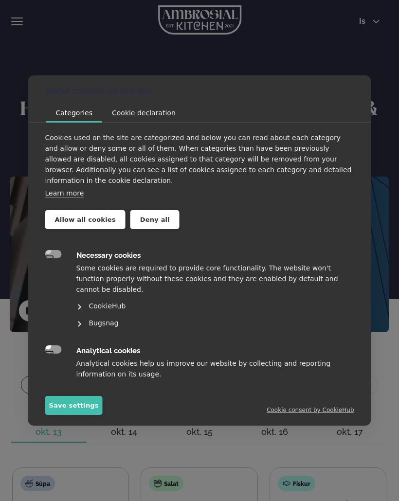  Describe the element at coordinates (85, 219) in the screenshot. I see `button: Allow all cookies` at that location.